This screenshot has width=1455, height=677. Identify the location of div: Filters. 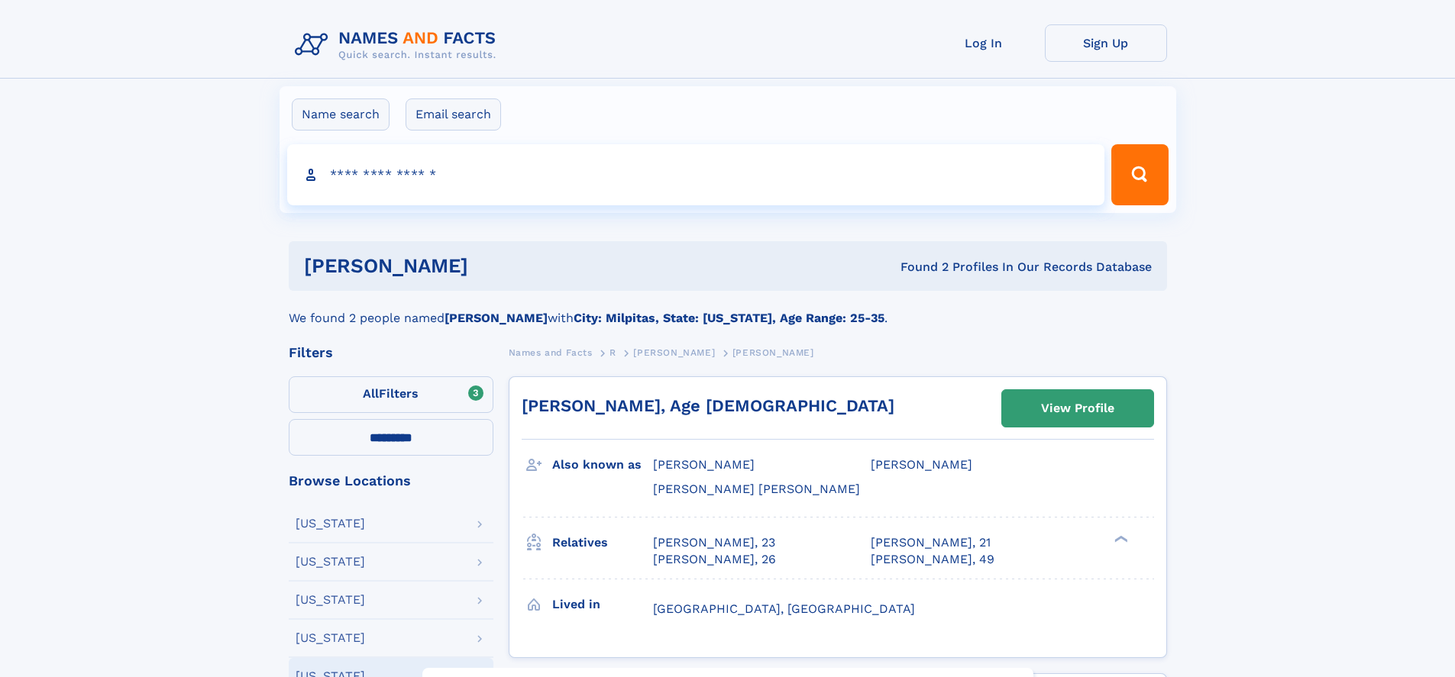
(391, 353).